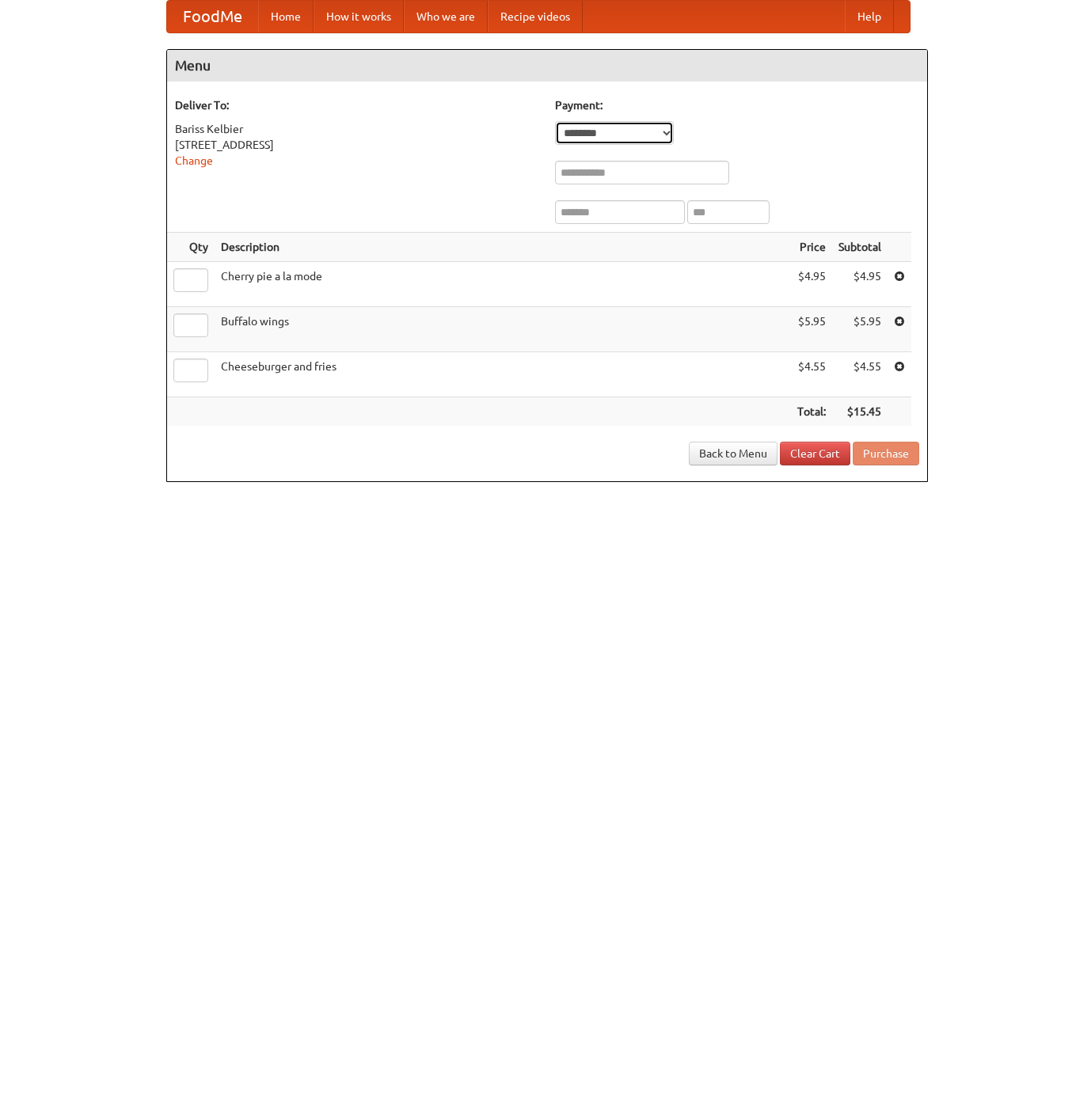 This screenshot has height=1120, width=1076. I want to click on td: Cherry pie a la mode, so click(503, 284).